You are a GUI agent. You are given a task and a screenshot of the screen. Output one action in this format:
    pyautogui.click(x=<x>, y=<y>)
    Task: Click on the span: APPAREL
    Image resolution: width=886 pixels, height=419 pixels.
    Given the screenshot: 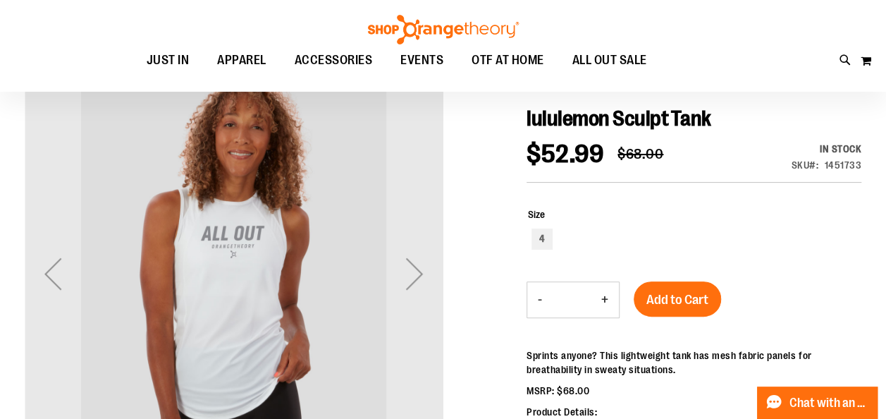 What is the action you would take?
    pyautogui.click(x=242, y=60)
    